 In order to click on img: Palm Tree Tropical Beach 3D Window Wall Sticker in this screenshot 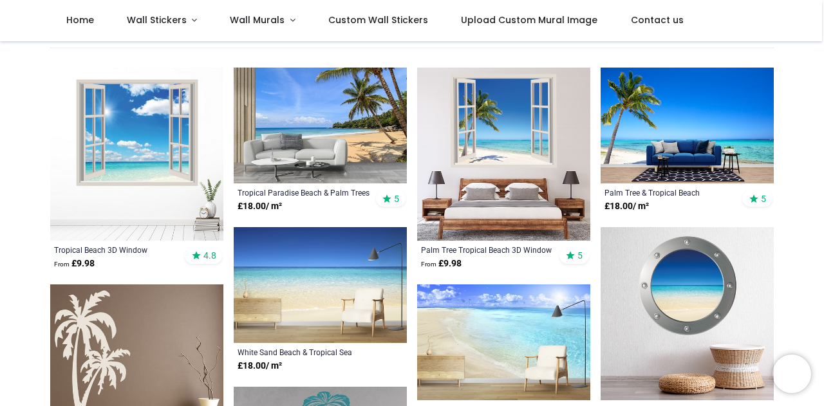, I will do `click(504, 154)`.